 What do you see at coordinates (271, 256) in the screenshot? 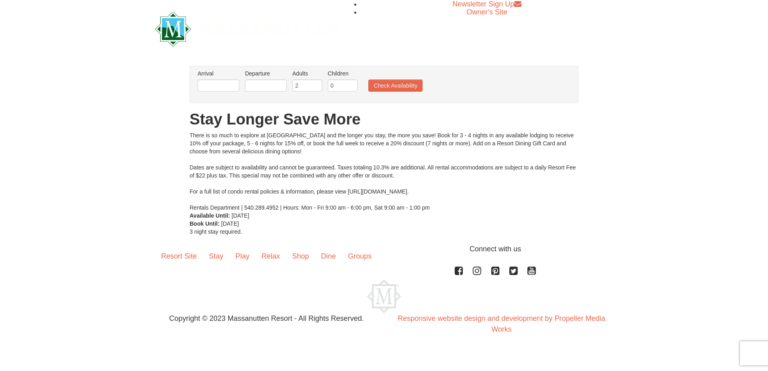
I see `a: Relax` at bounding box center [271, 256].